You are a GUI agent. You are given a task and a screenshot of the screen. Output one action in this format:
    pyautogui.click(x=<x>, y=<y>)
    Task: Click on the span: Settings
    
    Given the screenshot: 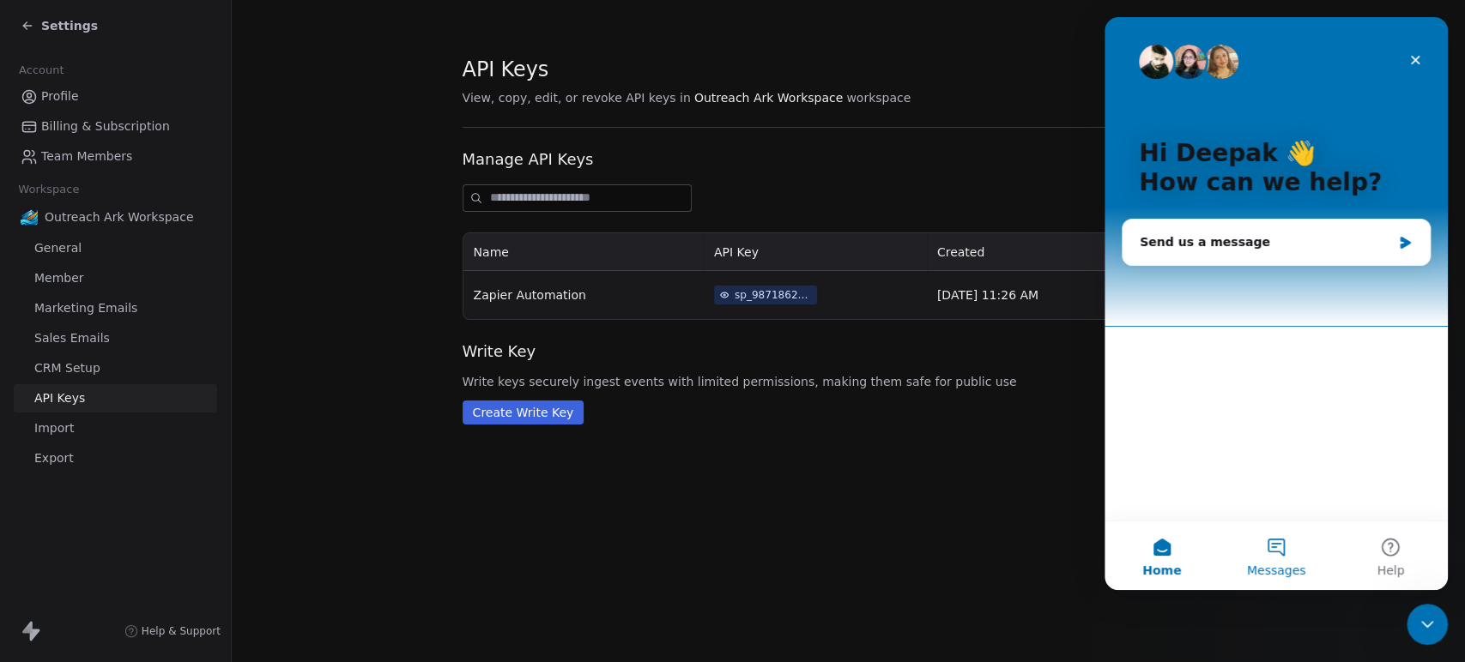 What is the action you would take?
    pyautogui.click(x=70, y=26)
    